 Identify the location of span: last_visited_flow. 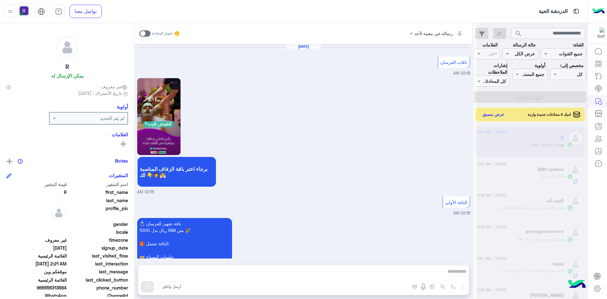
(98, 256).